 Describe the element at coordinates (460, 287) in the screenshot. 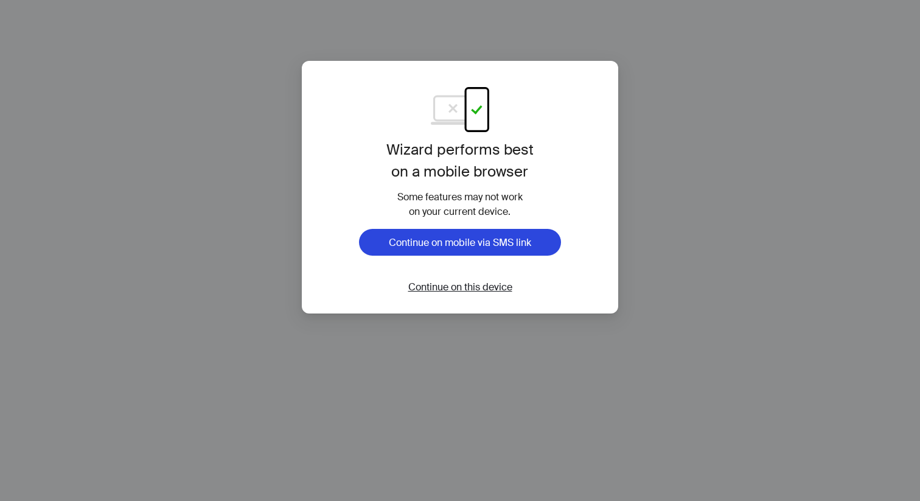

I see `button: Continue on this device` at that location.